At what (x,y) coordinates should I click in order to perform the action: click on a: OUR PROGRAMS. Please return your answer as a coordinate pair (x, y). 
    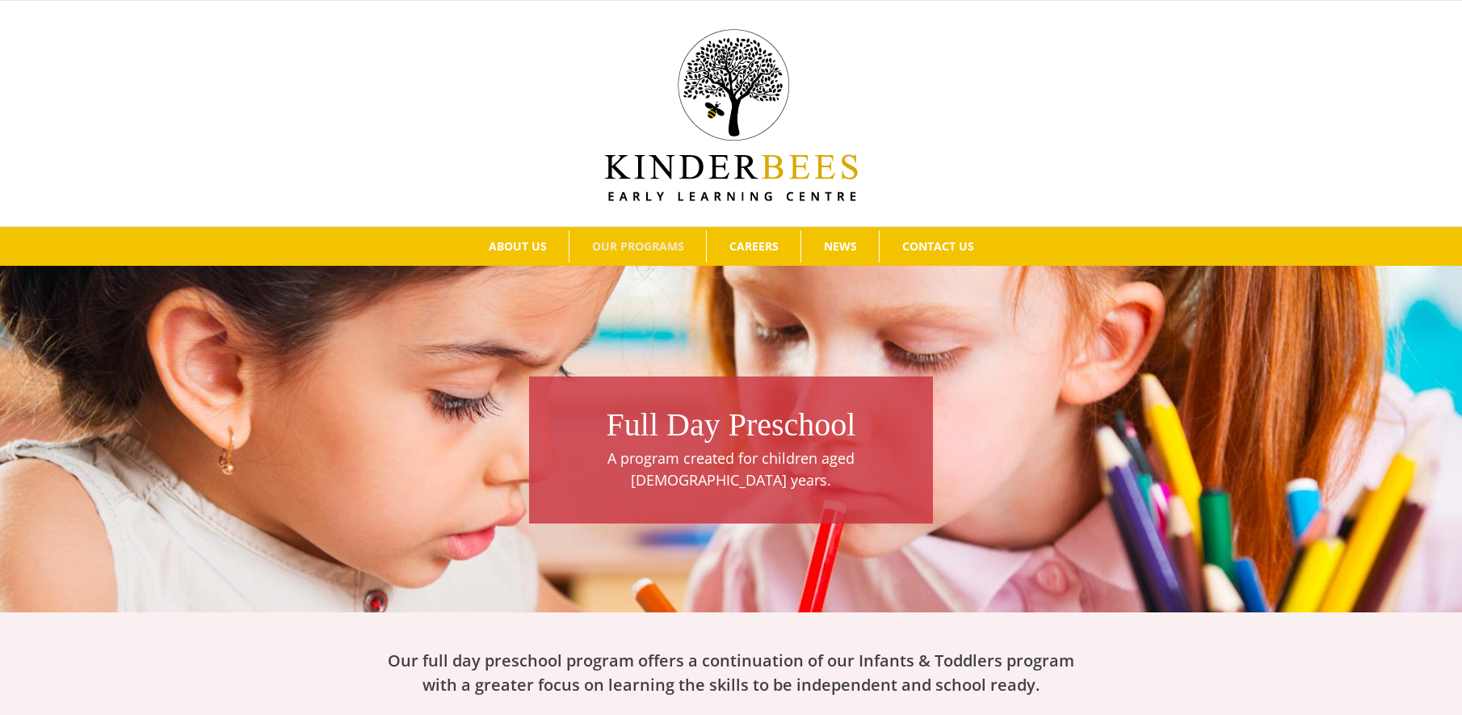
    Looking at the image, I should click on (637, 246).